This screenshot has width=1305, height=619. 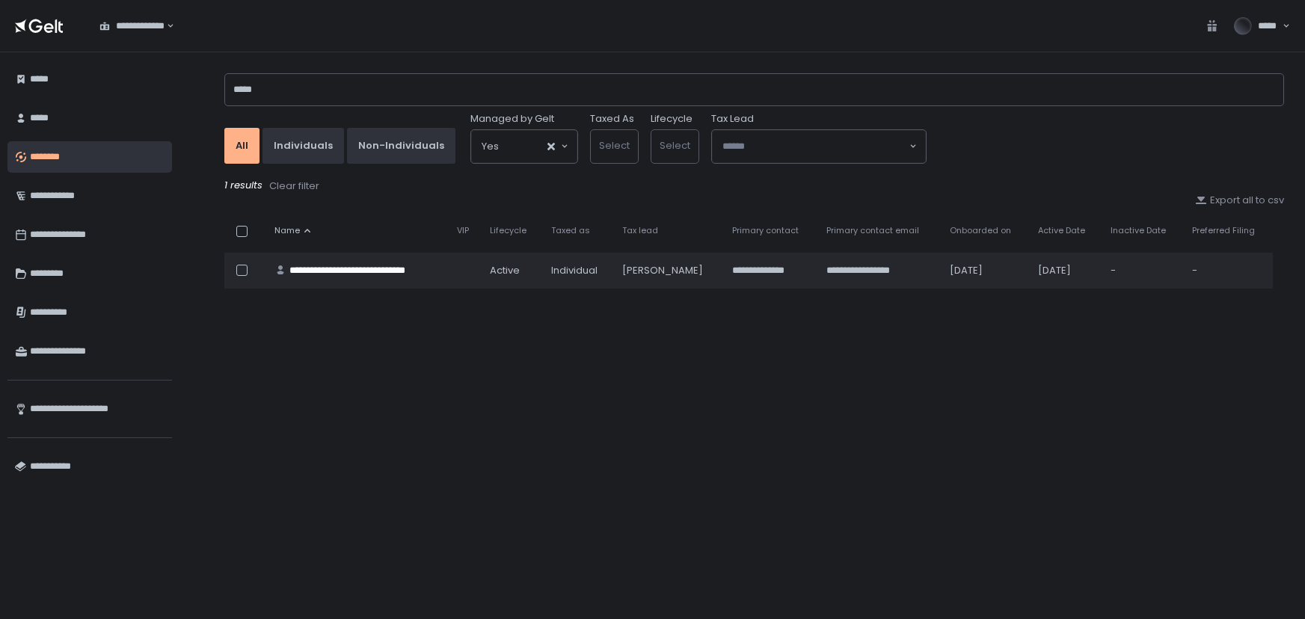 I want to click on span: Primary contact email, so click(x=873, y=230).